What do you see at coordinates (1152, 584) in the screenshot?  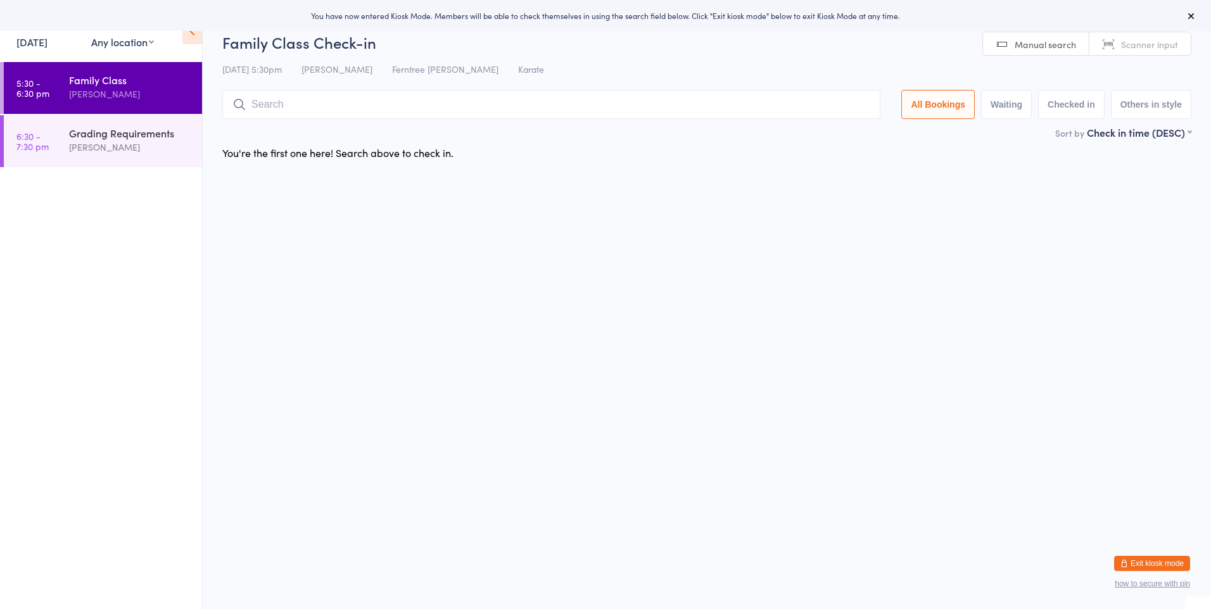 I see `button: how to secure with pin` at bounding box center [1152, 584].